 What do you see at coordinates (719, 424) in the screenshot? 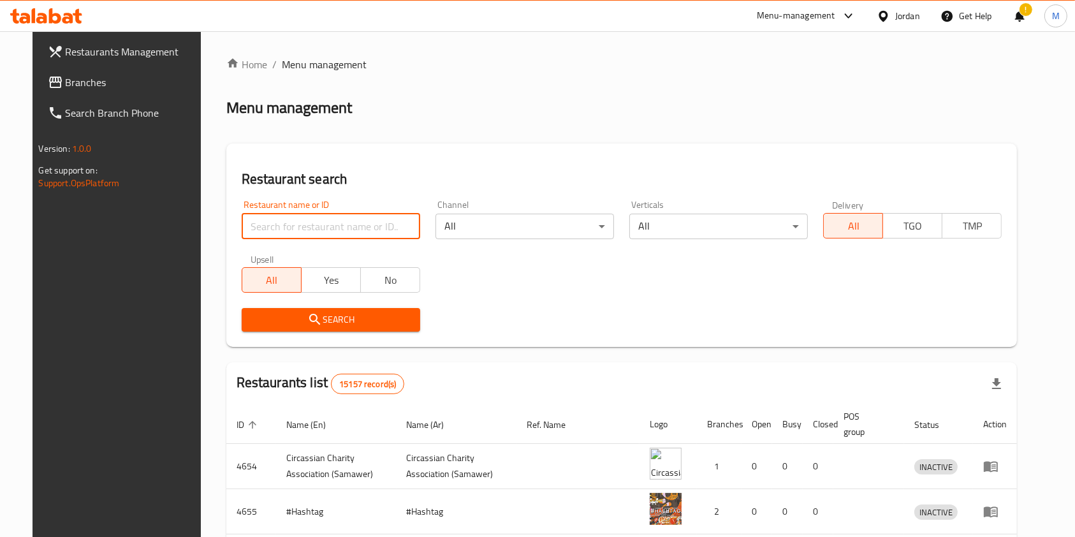
I see `th: Branches` at bounding box center [719, 424].